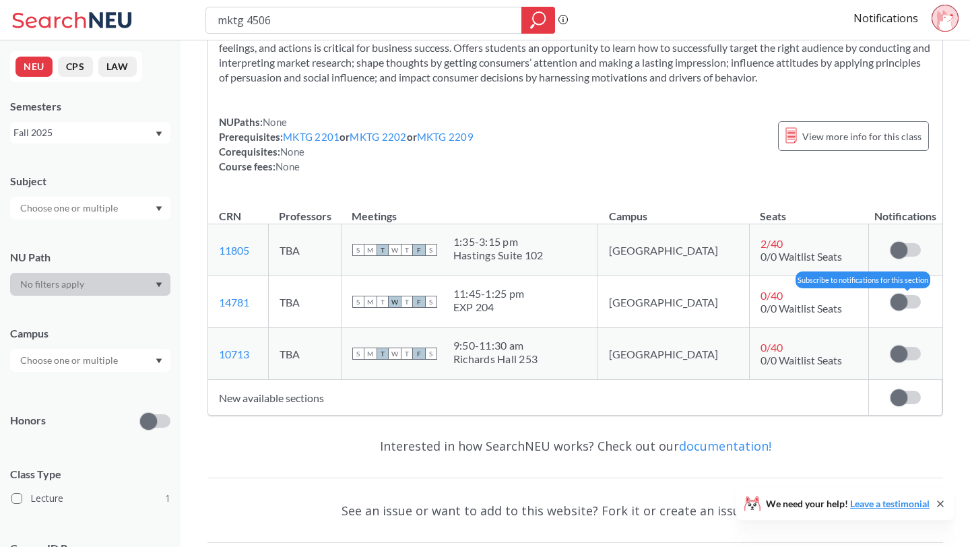  I want to click on span: 1, so click(168, 498).